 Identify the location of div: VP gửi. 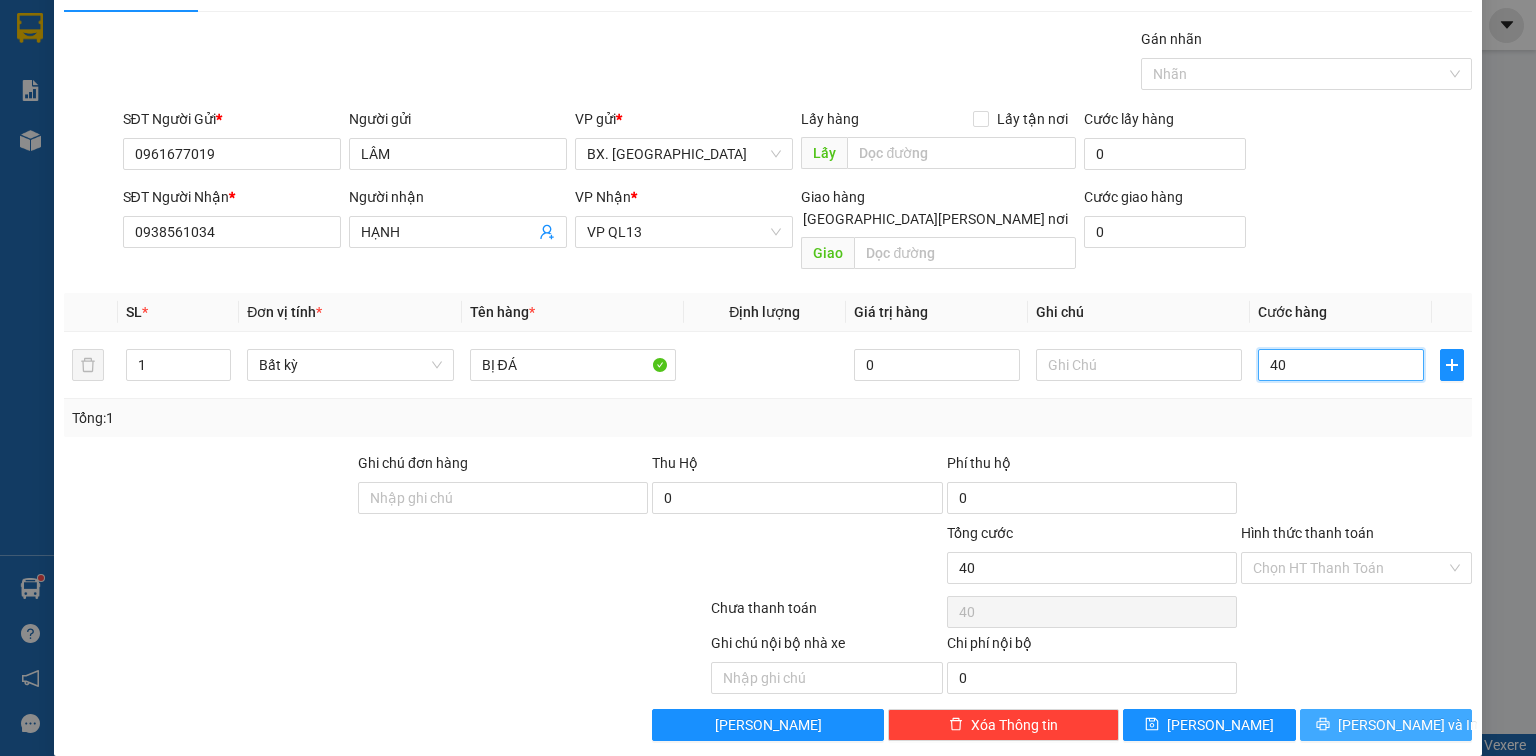
(684, 119).